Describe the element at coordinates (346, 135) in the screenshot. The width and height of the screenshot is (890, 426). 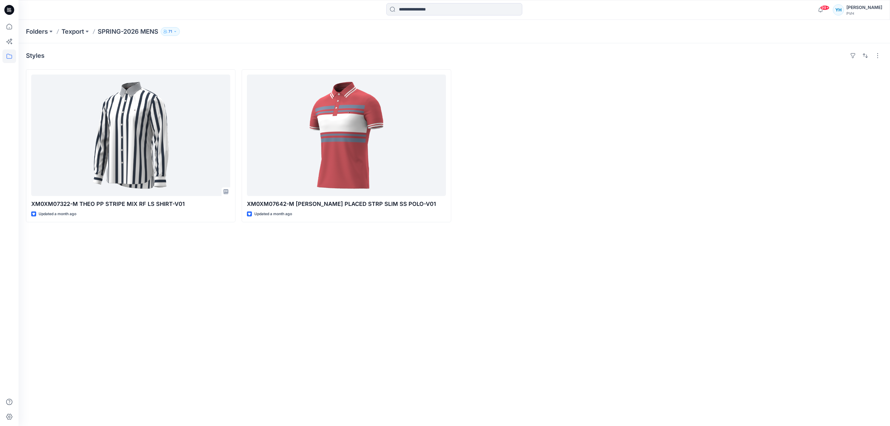
I see `a: XM0XM07642-M REISS PLACED STRP SLIM SS POLO-V01` at that location.